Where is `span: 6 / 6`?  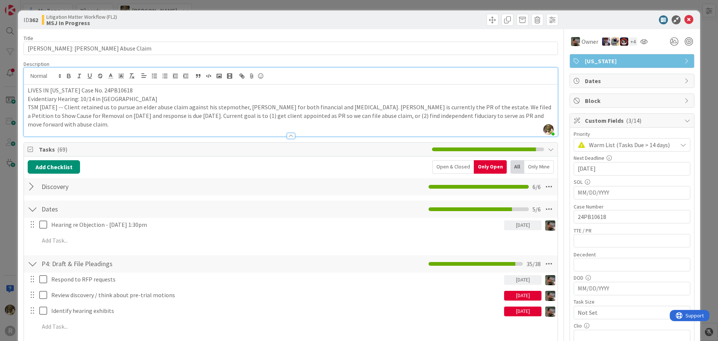 span: 6 / 6 is located at coordinates (537, 187).